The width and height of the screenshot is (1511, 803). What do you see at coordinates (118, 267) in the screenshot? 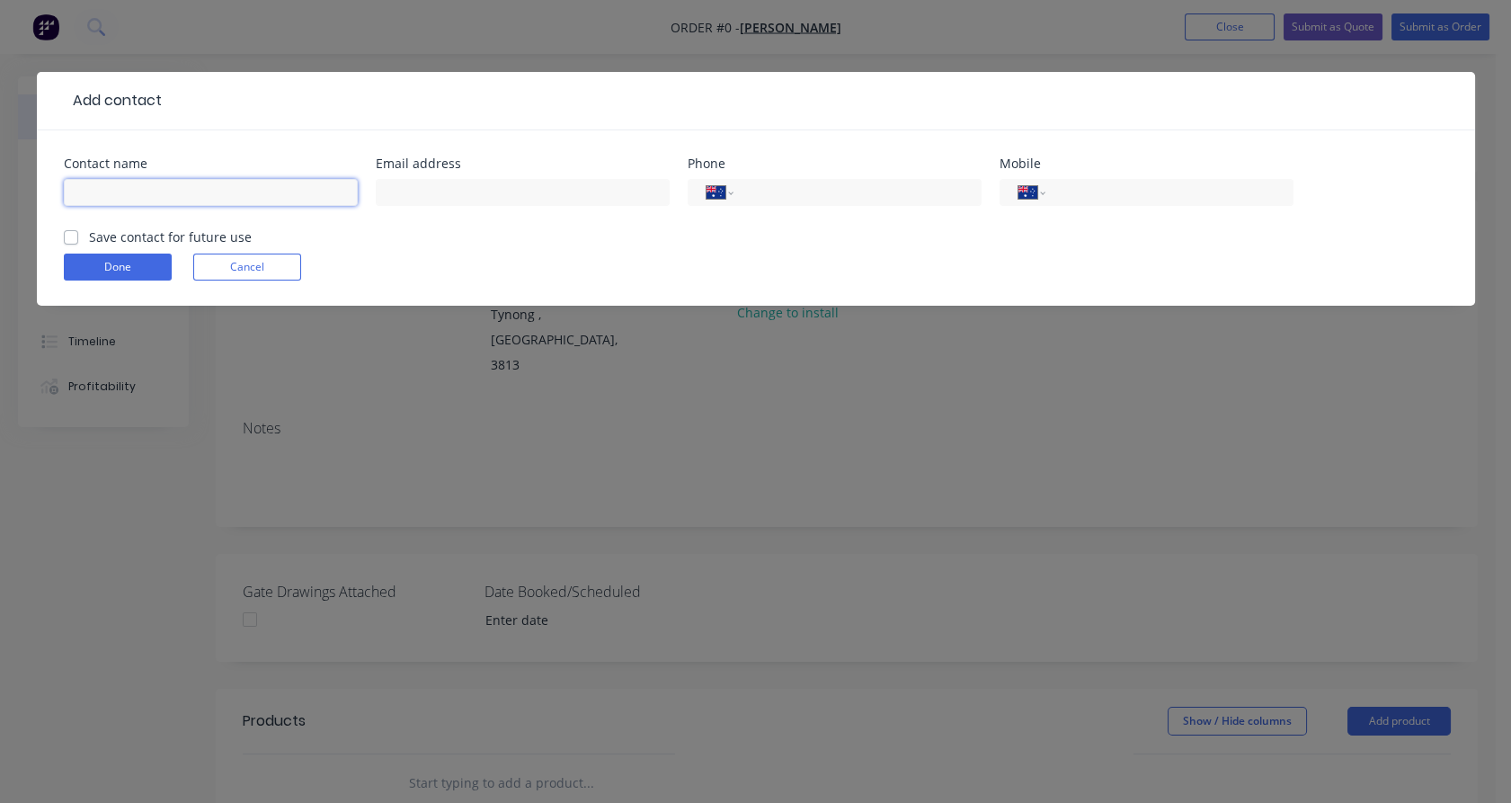
I see `button: Done` at bounding box center [118, 267].